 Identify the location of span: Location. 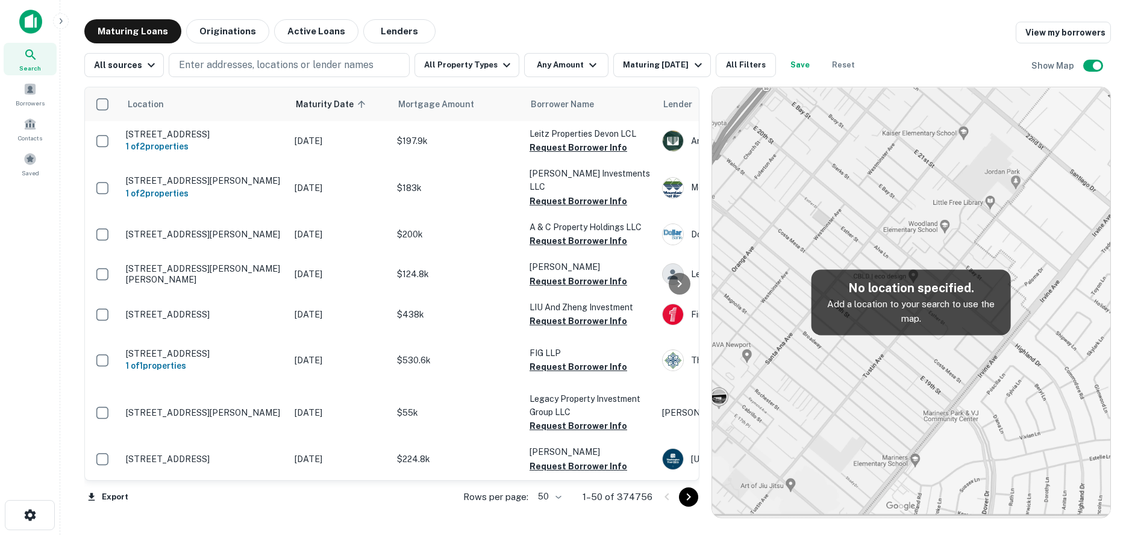
(145, 104).